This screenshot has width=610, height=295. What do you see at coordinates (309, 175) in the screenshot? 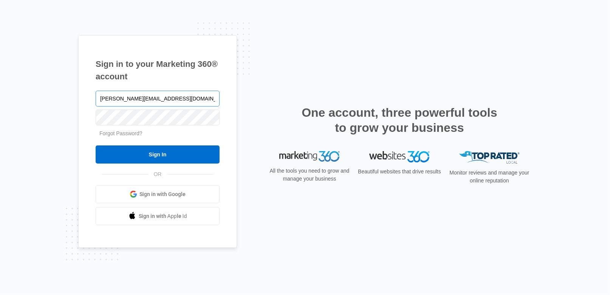
I see `p: All the tools you need to grow and manage your business` at bounding box center [309, 175].